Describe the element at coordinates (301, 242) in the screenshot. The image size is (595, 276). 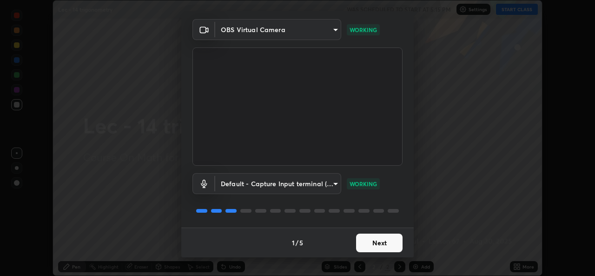
I see `h4: 5` at that location.